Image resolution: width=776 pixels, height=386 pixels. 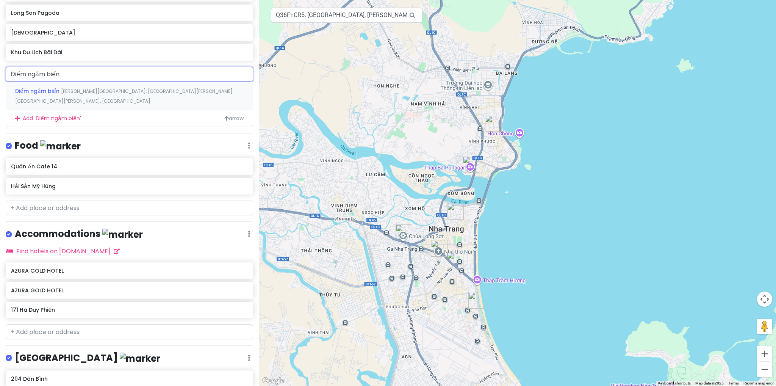 I want to click on h6: 204 Dân Bình, so click(x=129, y=379).